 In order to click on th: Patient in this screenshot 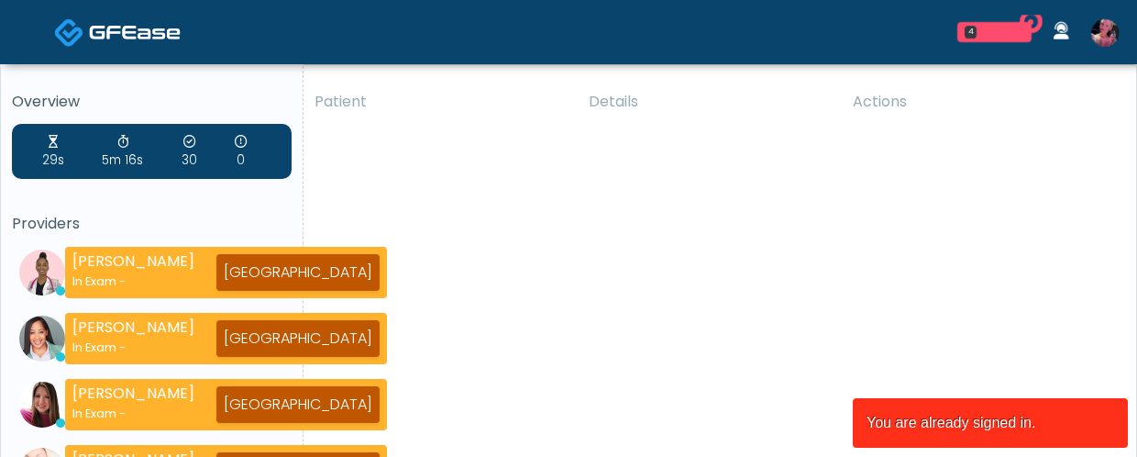, I will do `click(440, 102)`.